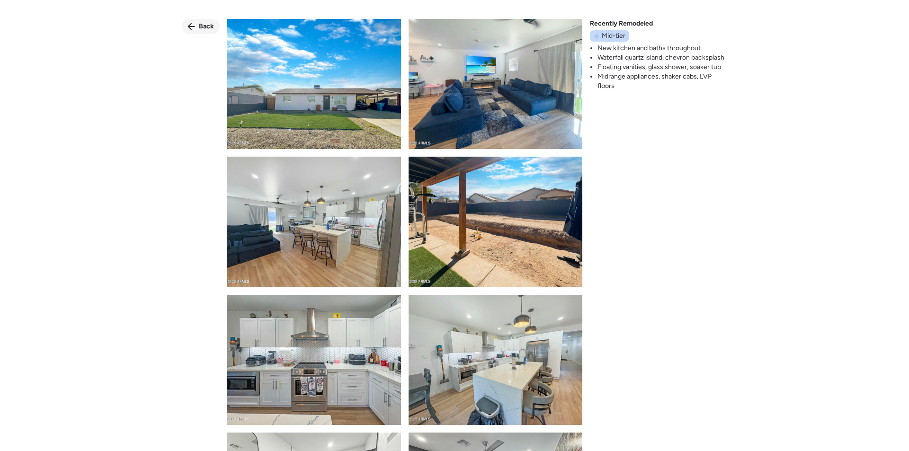 Image resolution: width=909 pixels, height=451 pixels. What do you see at coordinates (206, 27) in the screenshot?
I see `span: Back` at bounding box center [206, 27].